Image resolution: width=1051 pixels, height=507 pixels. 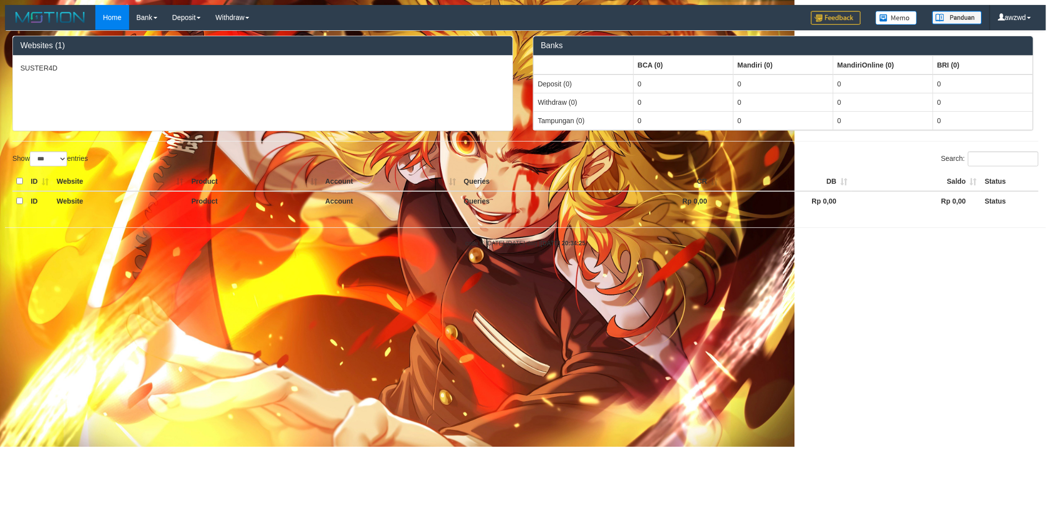 I want to click on td: Withdraw (0), so click(x=584, y=102).